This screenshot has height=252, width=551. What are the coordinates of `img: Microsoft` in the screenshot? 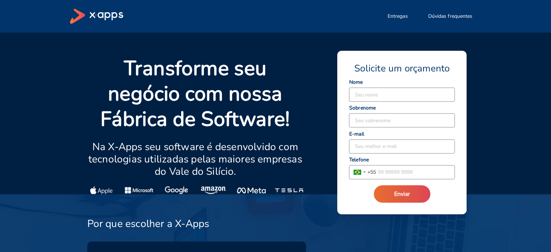 It's located at (139, 190).